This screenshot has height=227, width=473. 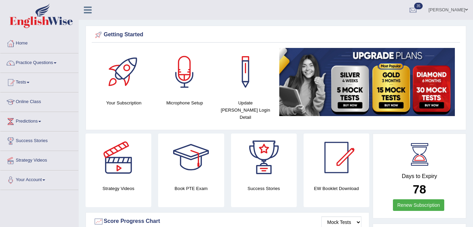 What do you see at coordinates (39, 160) in the screenshot?
I see `a: Strategy Videos` at bounding box center [39, 160].